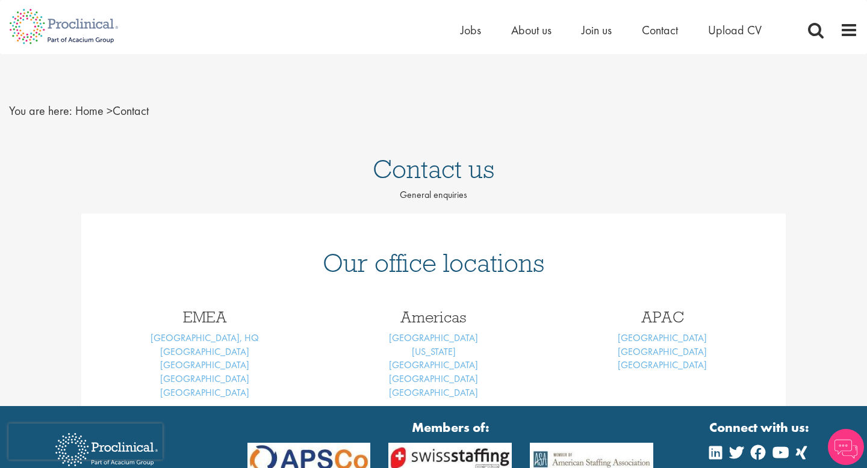 Image resolution: width=867 pixels, height=468 pixels. I want to click on img: Chatbot, so click(846, 447).